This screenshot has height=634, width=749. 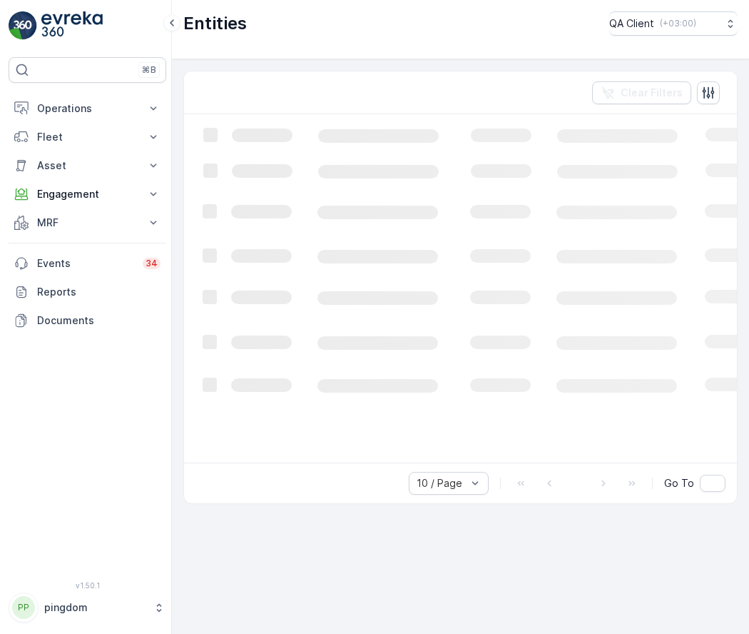 What do you see at coordinates (72, 26) in the screenshot?
I see `img: logo_light-DOdMpM7g.png` at bounding box center [72, 26].